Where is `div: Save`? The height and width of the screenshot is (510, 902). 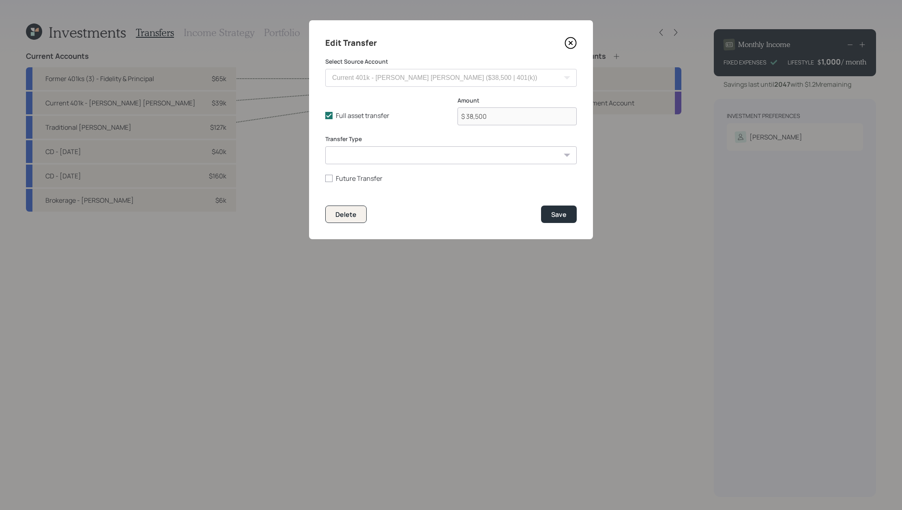
div: Save is located at coordinates (559, 215).